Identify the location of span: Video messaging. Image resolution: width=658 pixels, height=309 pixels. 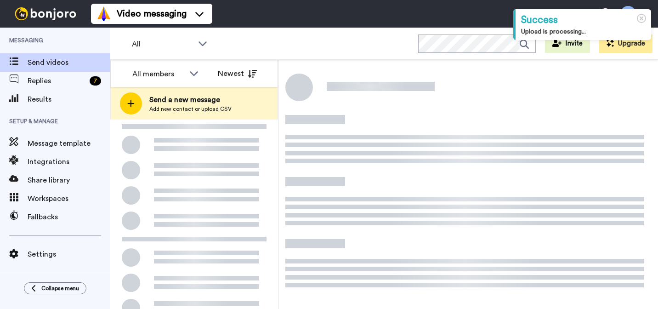
(152, 14).